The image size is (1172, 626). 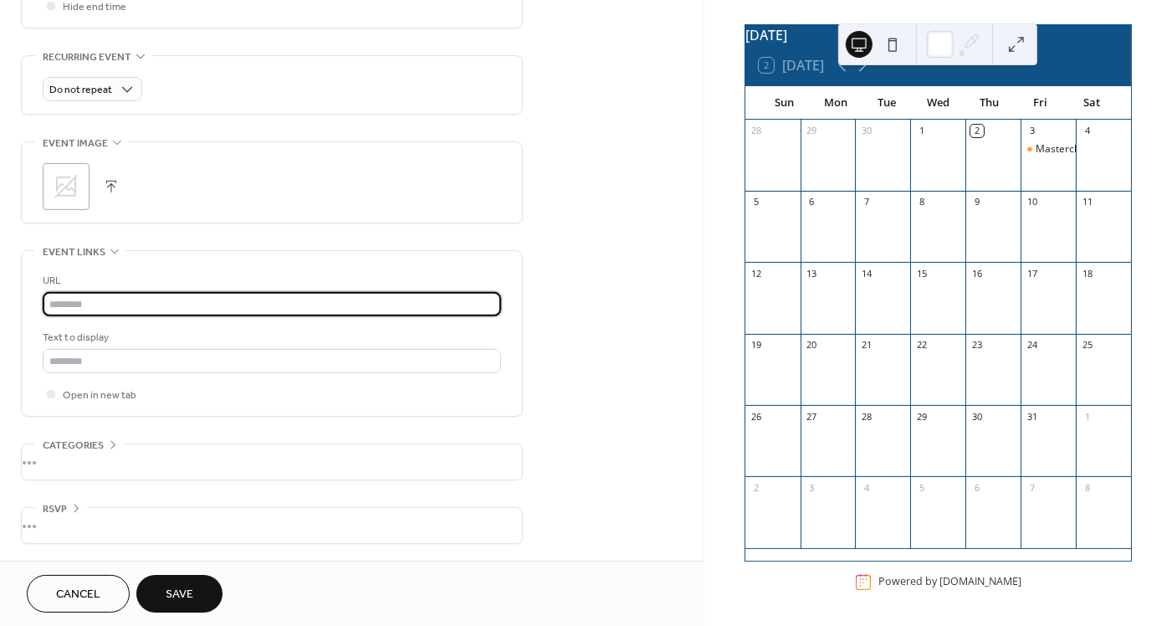 I want to click on div: 19, so click(x=756, y=345).